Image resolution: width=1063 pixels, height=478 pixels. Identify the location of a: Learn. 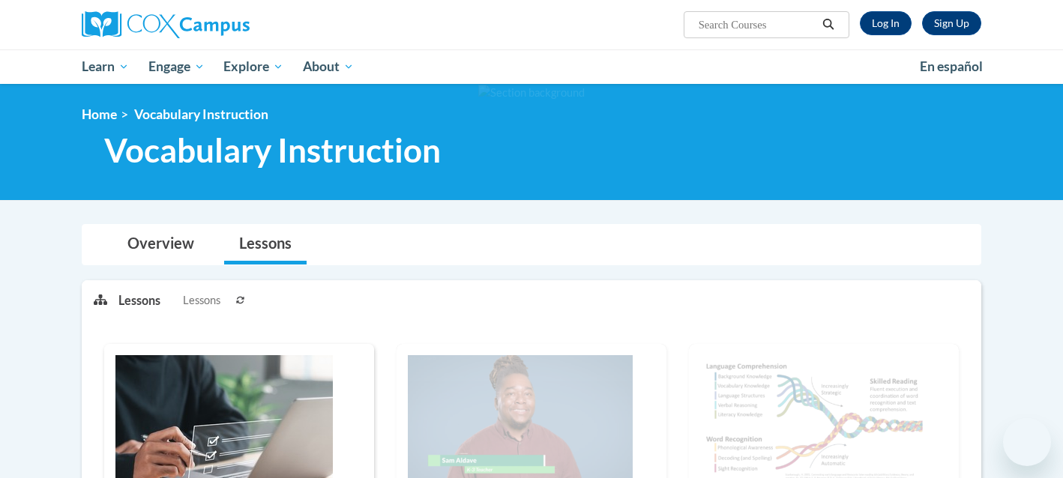
(105, 67).